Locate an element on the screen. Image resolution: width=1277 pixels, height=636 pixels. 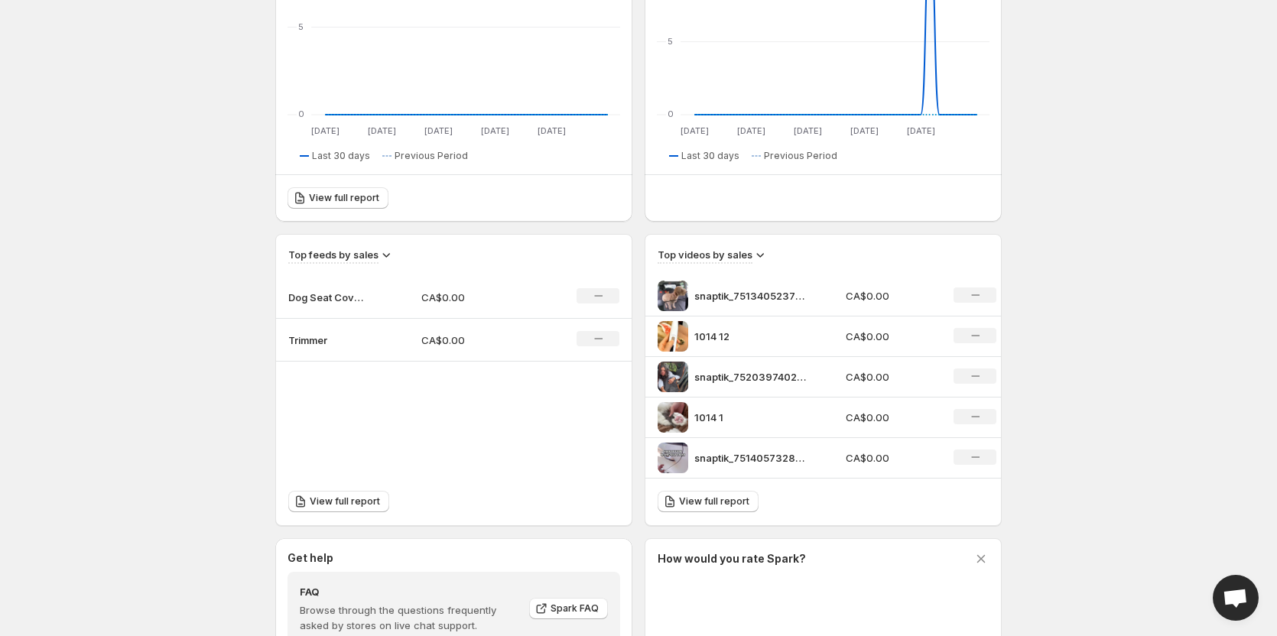
span: Spark FAQ is located at coordinates (574, 609).